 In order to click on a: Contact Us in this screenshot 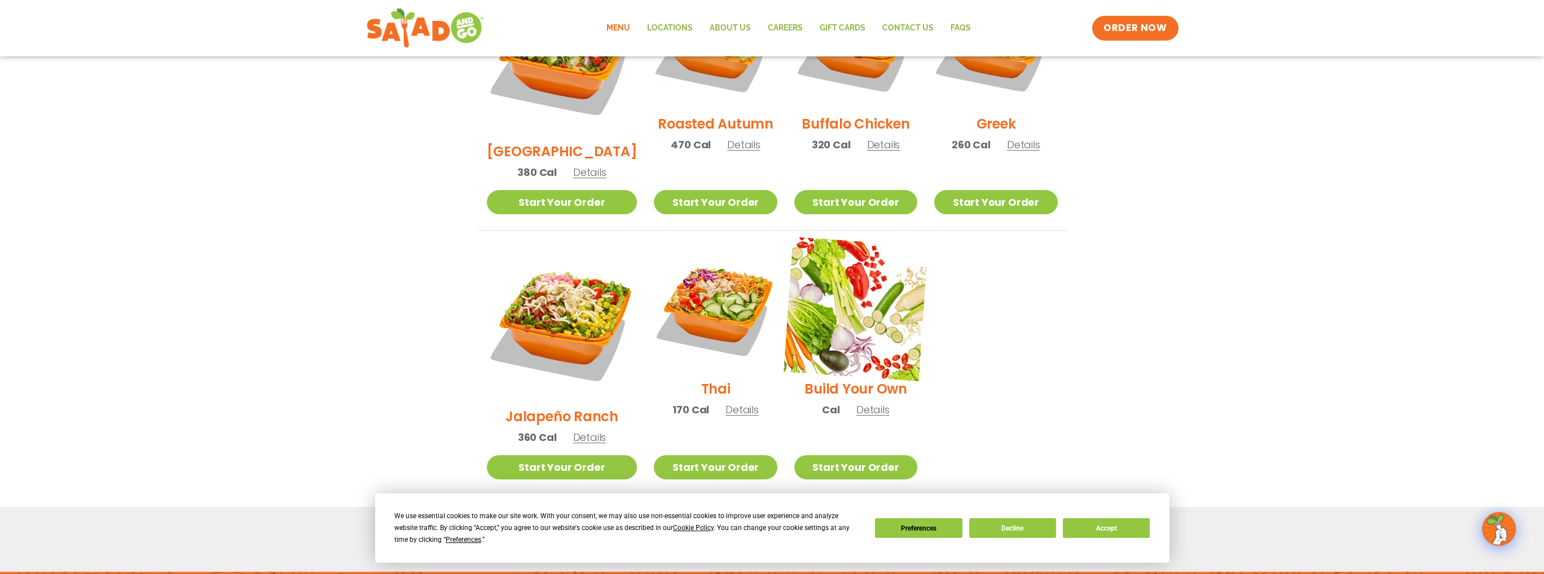, I will do `click(907, 28)`.